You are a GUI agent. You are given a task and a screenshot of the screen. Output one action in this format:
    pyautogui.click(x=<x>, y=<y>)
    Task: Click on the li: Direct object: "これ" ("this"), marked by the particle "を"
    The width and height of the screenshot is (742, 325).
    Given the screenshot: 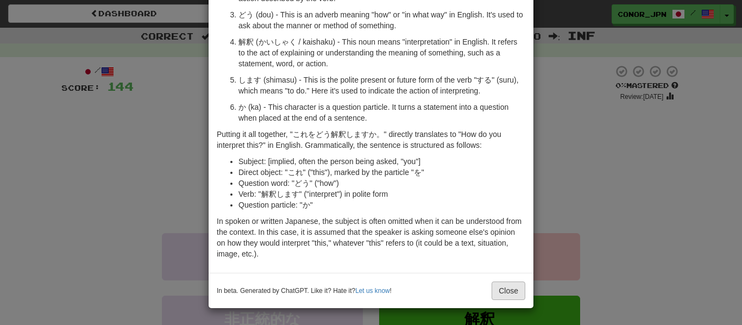 What is the action you would take?
    pyautogui.click(x=382, y=172)
    